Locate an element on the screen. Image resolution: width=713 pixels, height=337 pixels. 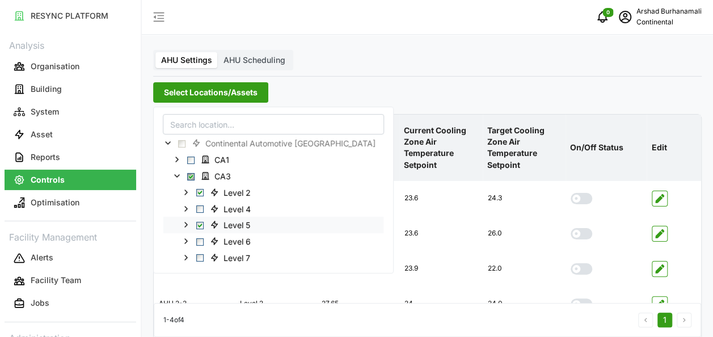
button: Organisation is located at coordinates (70, 66).